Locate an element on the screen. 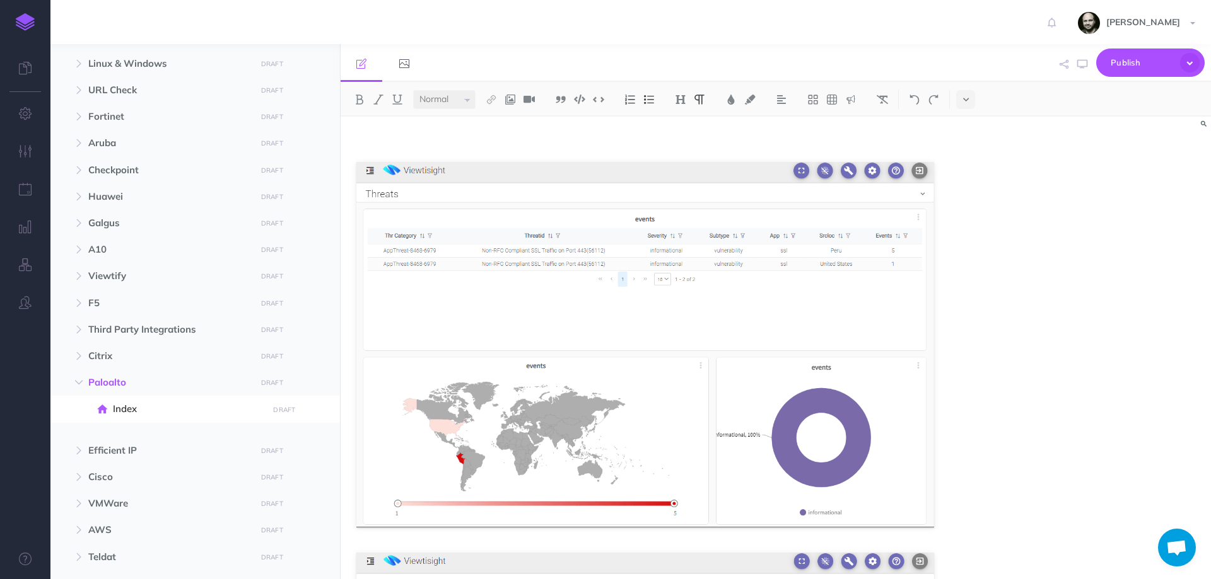 This screenshot has width=1211, height=579. img: Add video button is located at coordinates (529, 100).